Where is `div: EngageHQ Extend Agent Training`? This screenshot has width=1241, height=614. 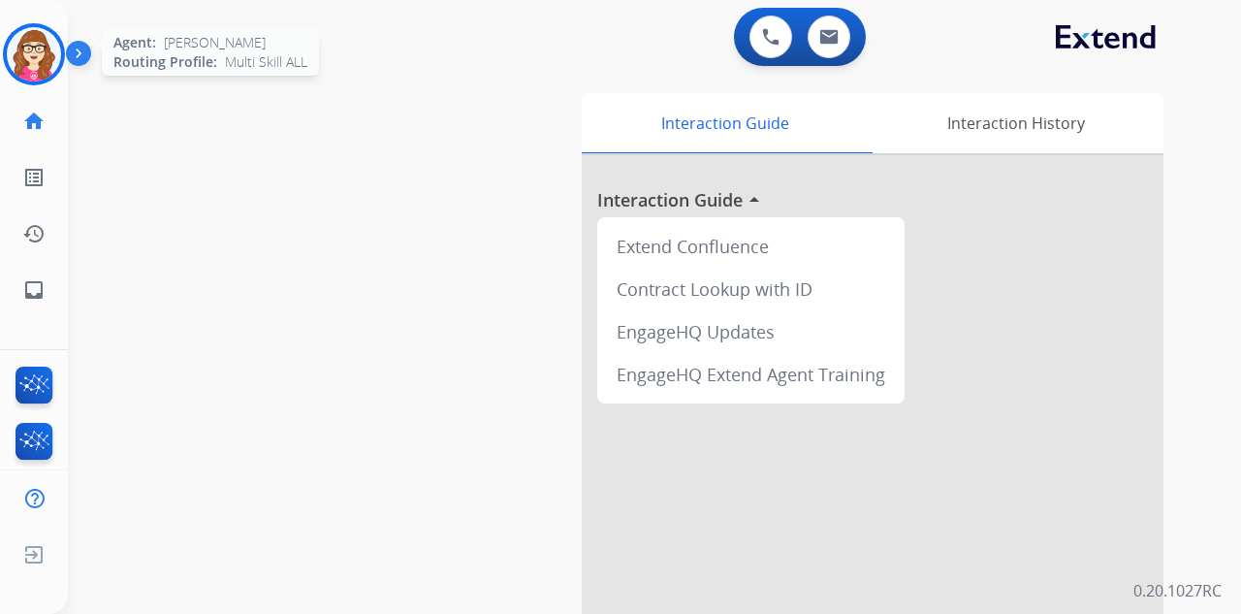 div: EngageHQ Extend Agent Training is located at coordinates (751, 374).